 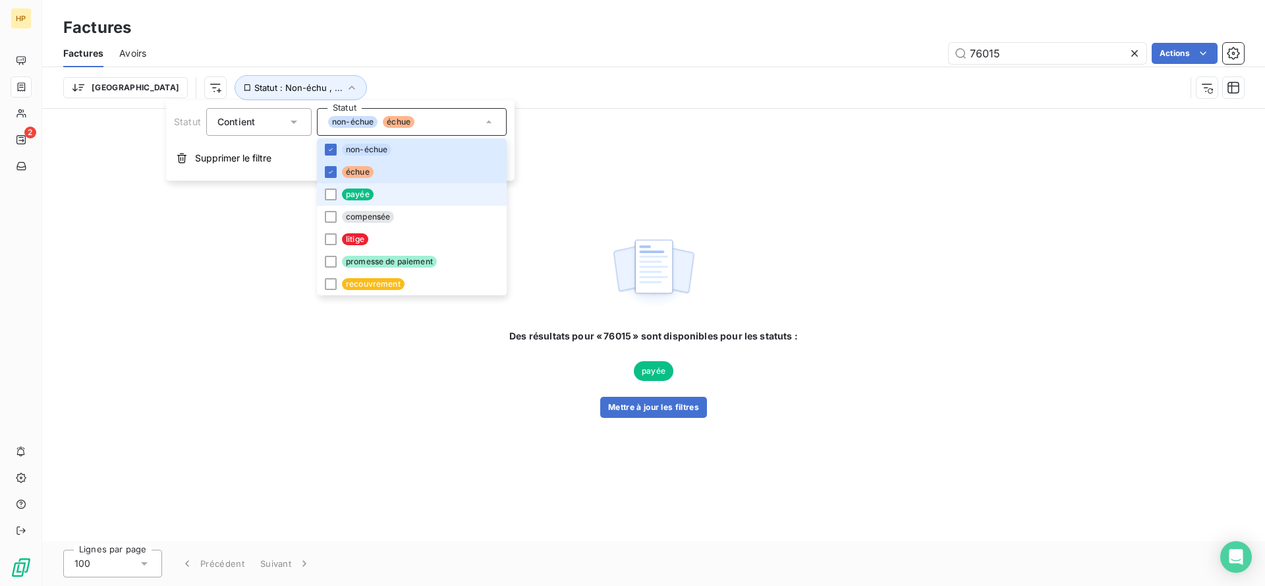 What do you see at coordinates (389, 261) in the screenshot?
I see `span: promesse de paiement` at bounding box center [389, 261].